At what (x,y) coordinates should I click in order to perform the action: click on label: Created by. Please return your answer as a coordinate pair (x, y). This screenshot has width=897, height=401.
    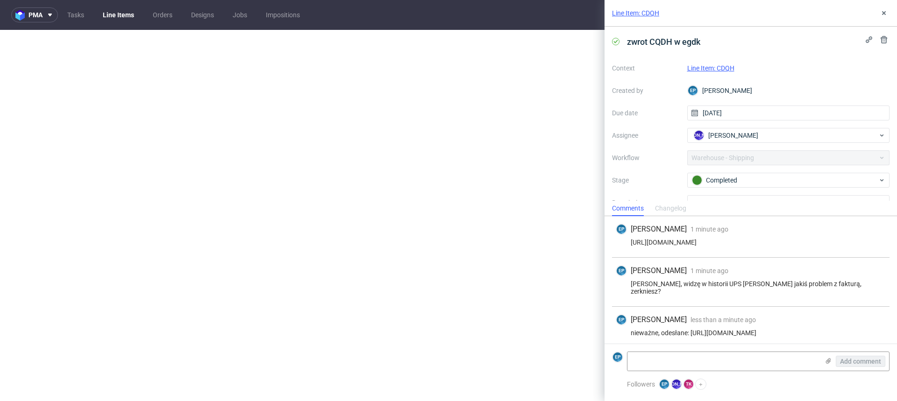
    Looking at the image, I should click on (646, 91).